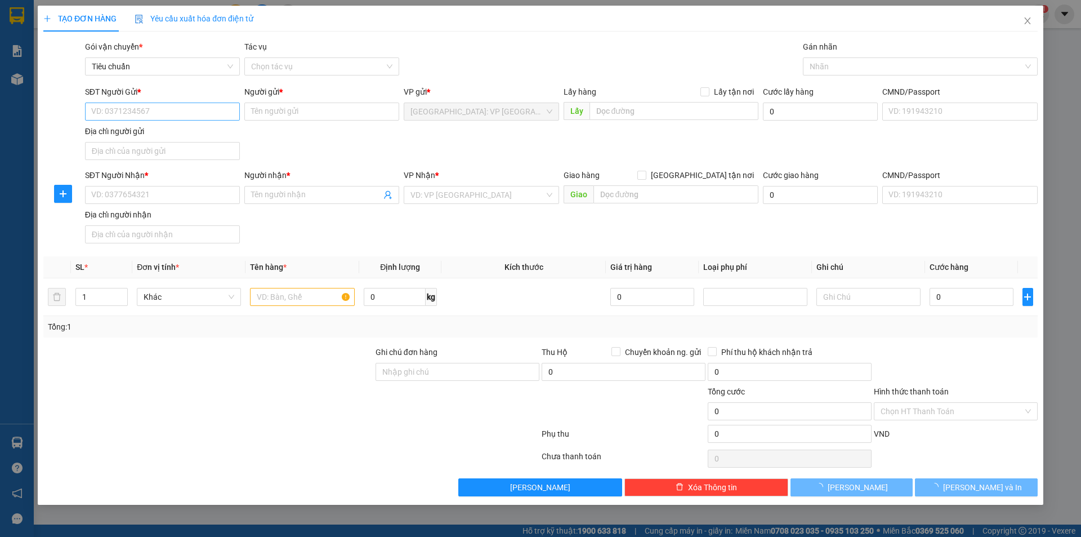 The image size is (1081, 537). I want to click on label: Ghi chú đơn hàng, so click(407, 352).